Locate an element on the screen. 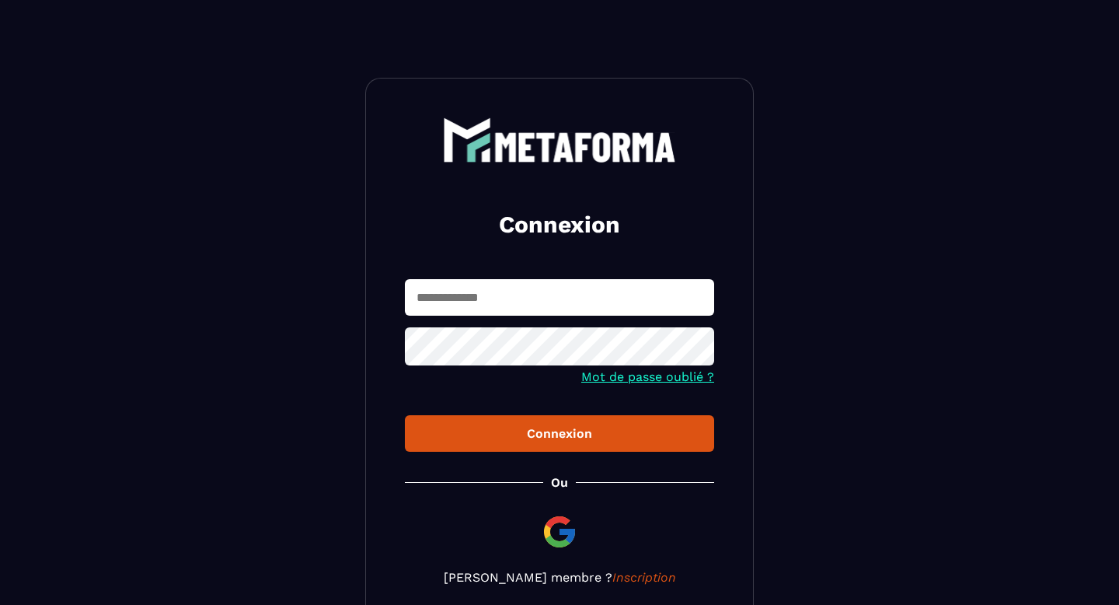 The height and width of the screenshot is (605, 1119). h2: Connexion is located at coordinates (560, 225).